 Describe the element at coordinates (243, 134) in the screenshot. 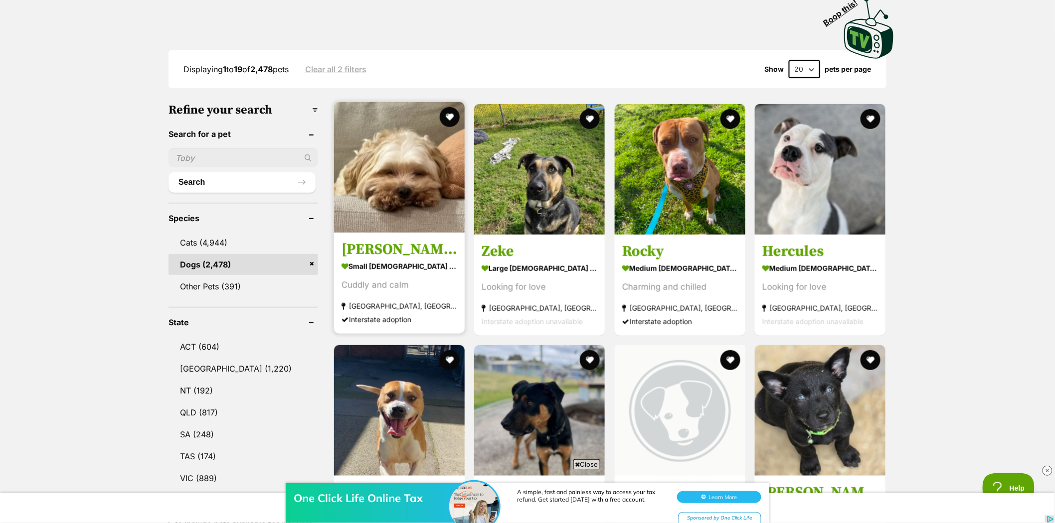

I see `header: Search for a pet` at that location.